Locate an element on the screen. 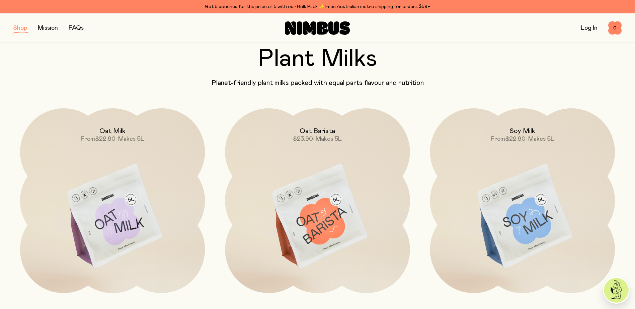 Image resolution: width=635 pixels, height=309 pixels. button: 0 is located at coordinates (615, 28).